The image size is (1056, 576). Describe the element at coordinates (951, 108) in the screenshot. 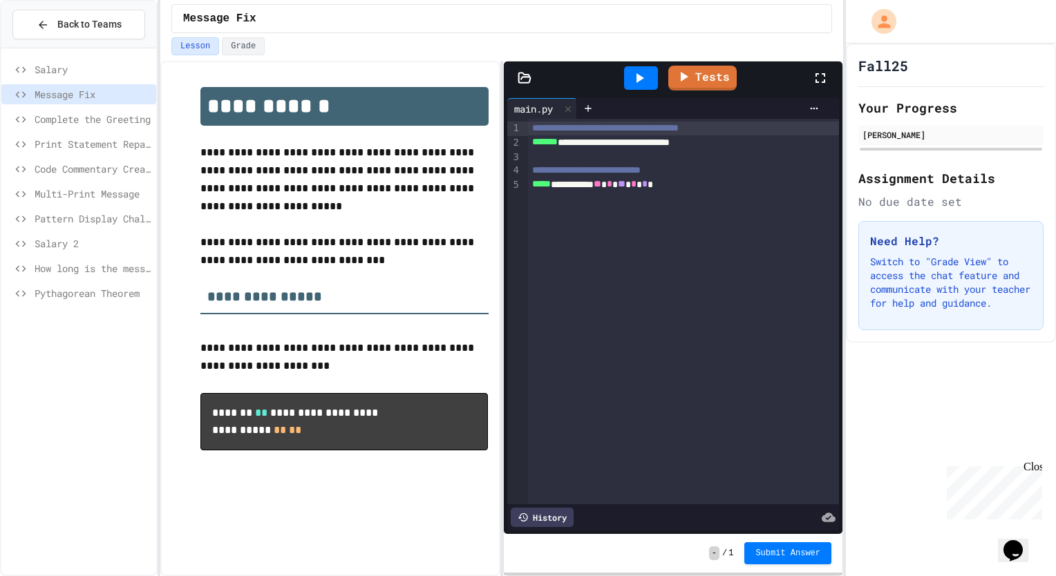

I see `h2: Your Progress` at that location.